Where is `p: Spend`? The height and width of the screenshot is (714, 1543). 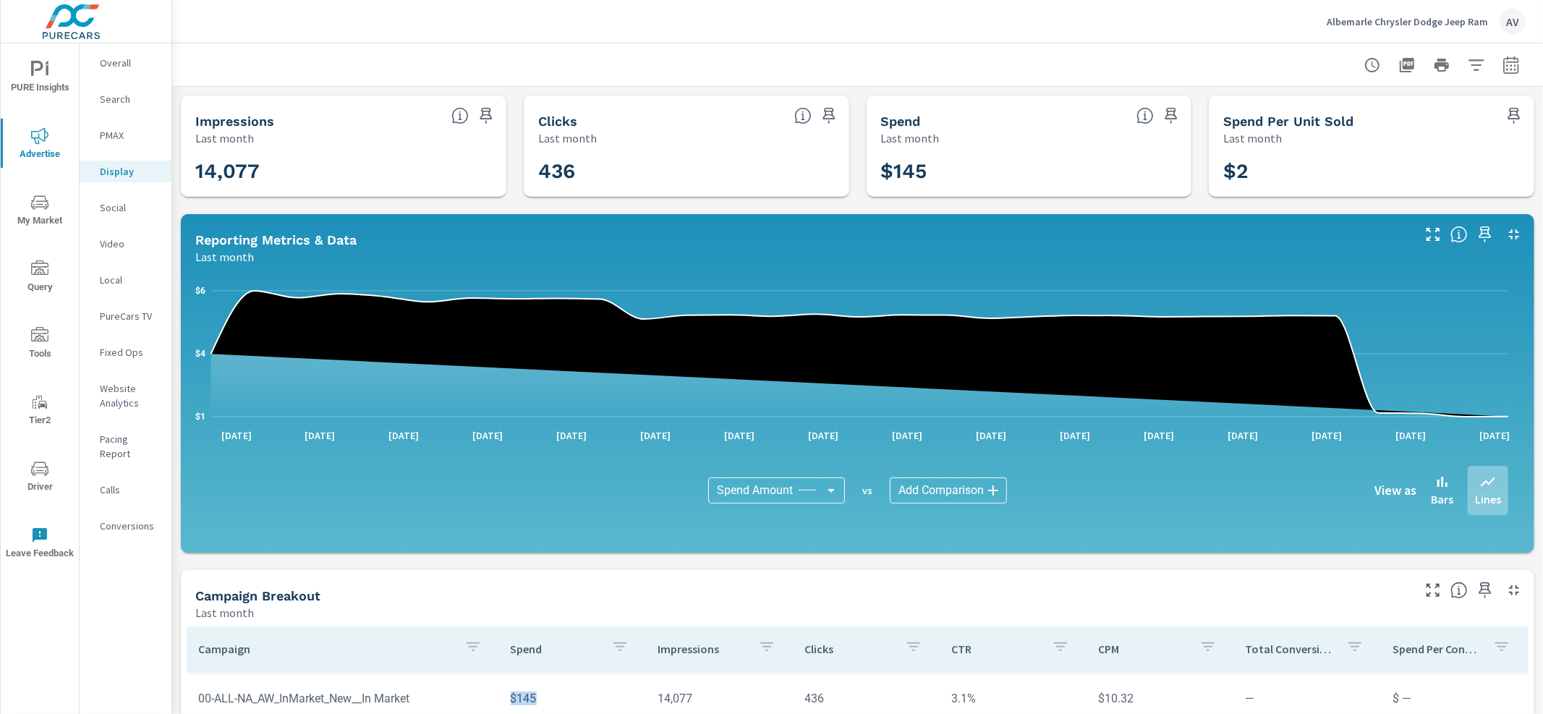
p: Spend is located at coordinates (555, 649).